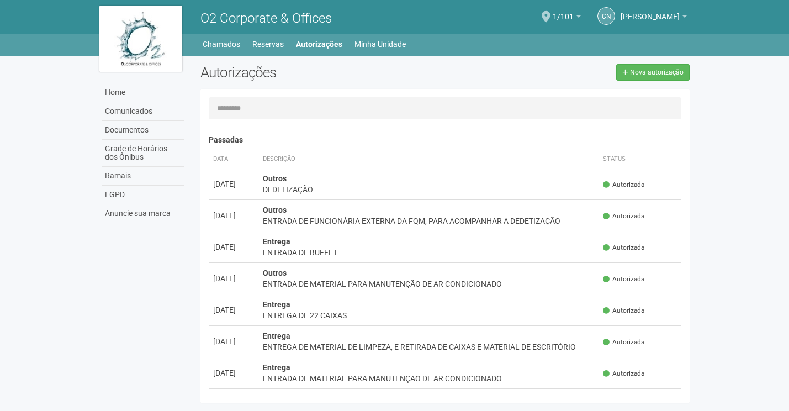 The height and width of the screenshot is (411, 789). Describe the element at coordinates (143, 130) in the screenshot. I see `a: Documentos` at that location.